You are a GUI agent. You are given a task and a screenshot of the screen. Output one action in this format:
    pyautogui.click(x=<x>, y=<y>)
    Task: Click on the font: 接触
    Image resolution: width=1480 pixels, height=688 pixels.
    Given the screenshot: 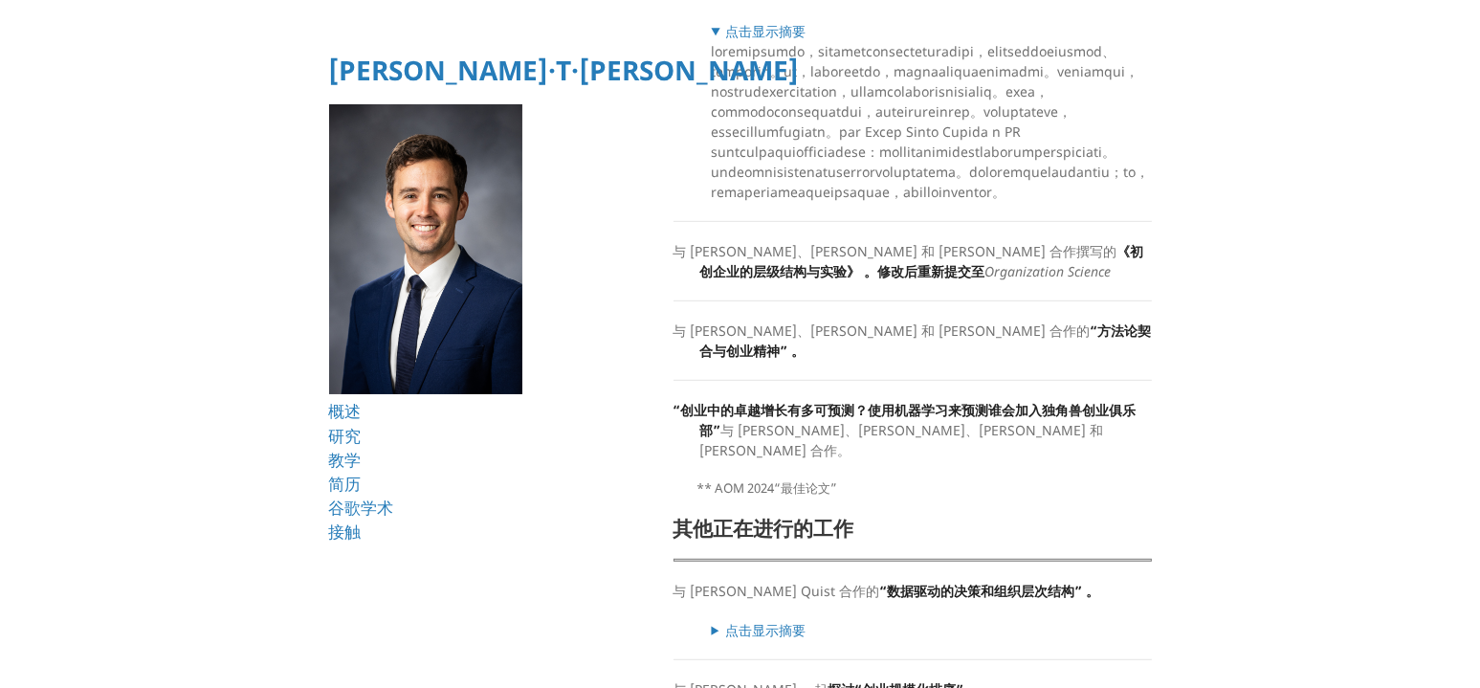 What is the action you would take?
    pyautogui.click(x=345, y=531)
    